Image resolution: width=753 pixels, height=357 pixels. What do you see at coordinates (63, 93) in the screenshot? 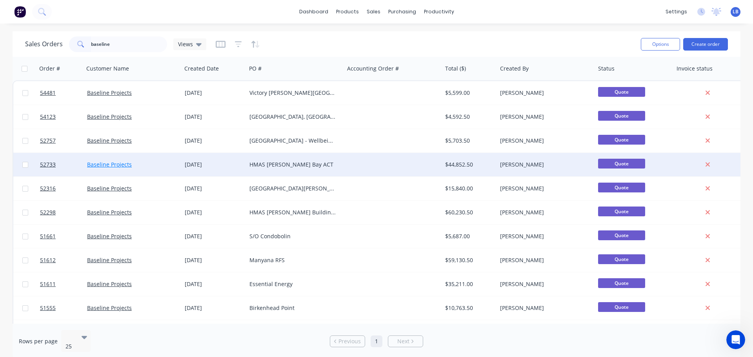
I see `a: 54481` at bounding box center [63, 93].